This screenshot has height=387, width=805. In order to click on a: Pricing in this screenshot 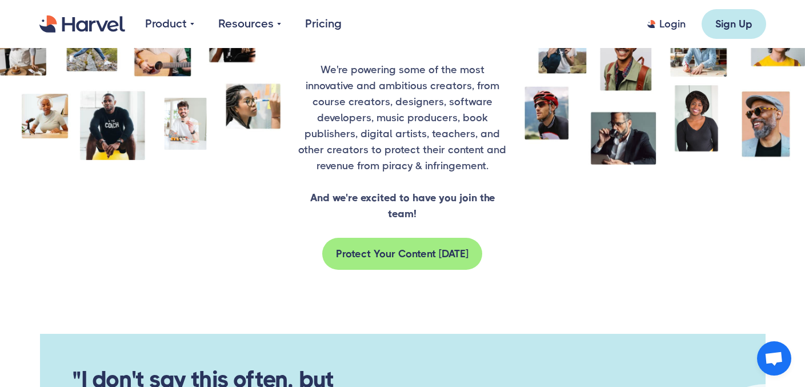, I will do `click(323, 24)`.